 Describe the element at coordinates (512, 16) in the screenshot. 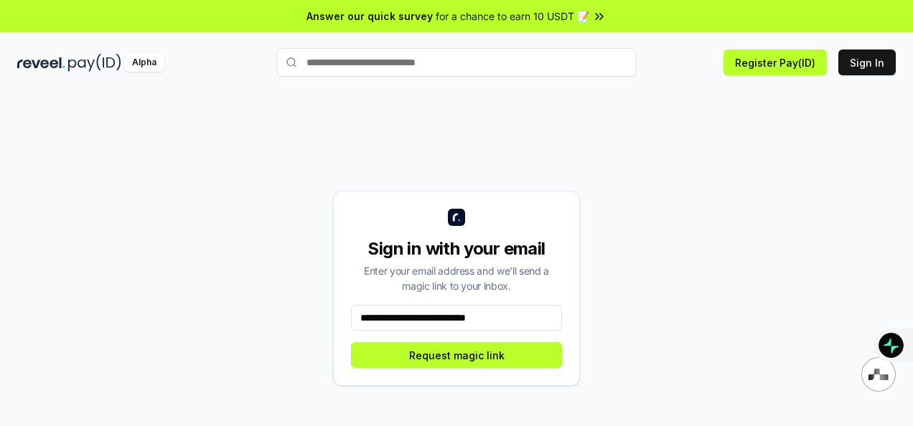

I see `span: for a chance to earn 10 USDT 📝` at that location.